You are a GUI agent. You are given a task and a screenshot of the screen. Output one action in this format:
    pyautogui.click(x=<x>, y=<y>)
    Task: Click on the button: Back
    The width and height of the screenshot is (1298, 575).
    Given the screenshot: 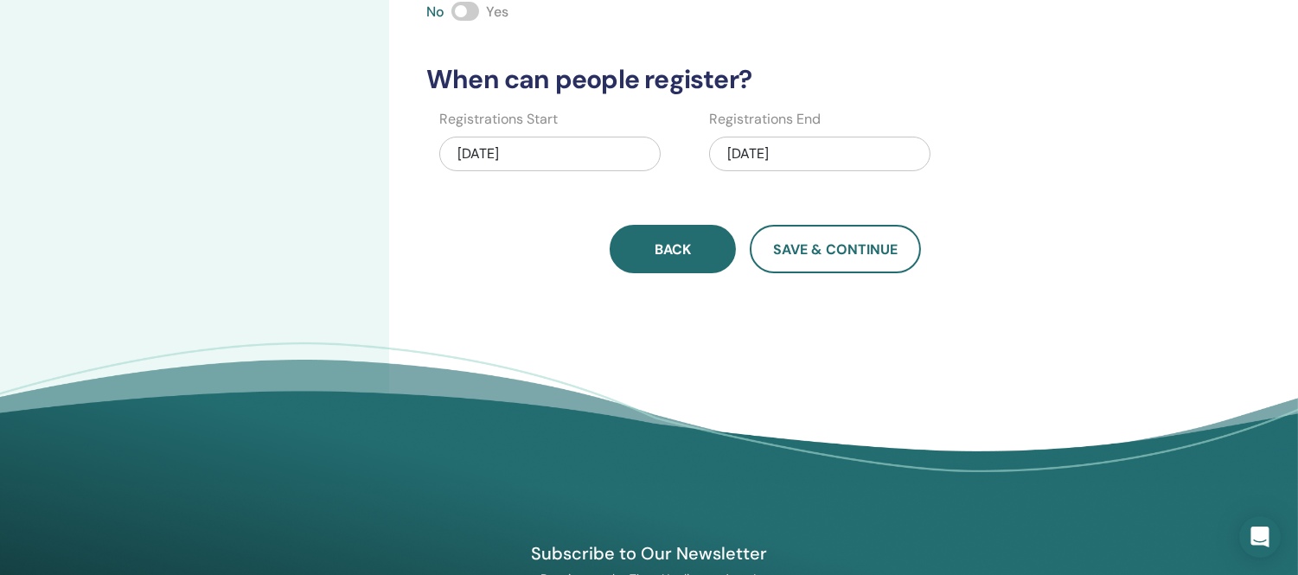 What is the action you would take?
    pyautogui.click(x=673, y=249)
    